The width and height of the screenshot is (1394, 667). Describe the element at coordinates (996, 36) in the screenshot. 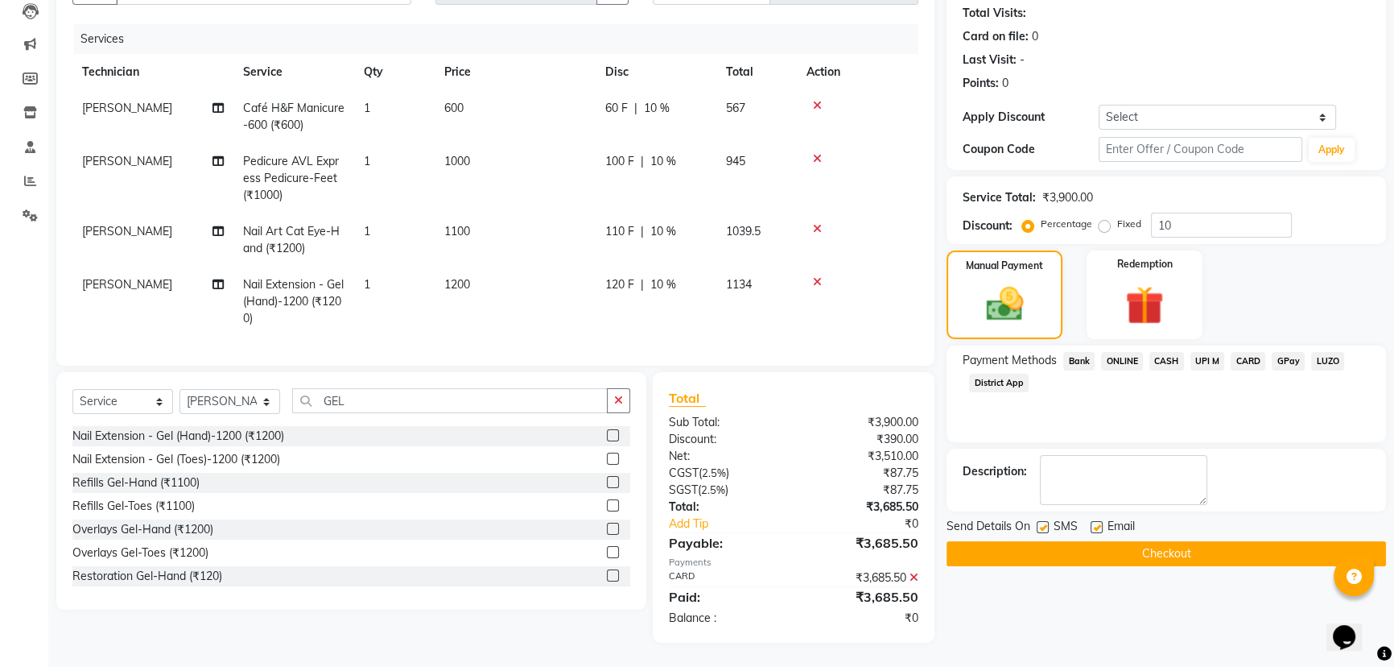

I see `div: Card on file:` at that location.